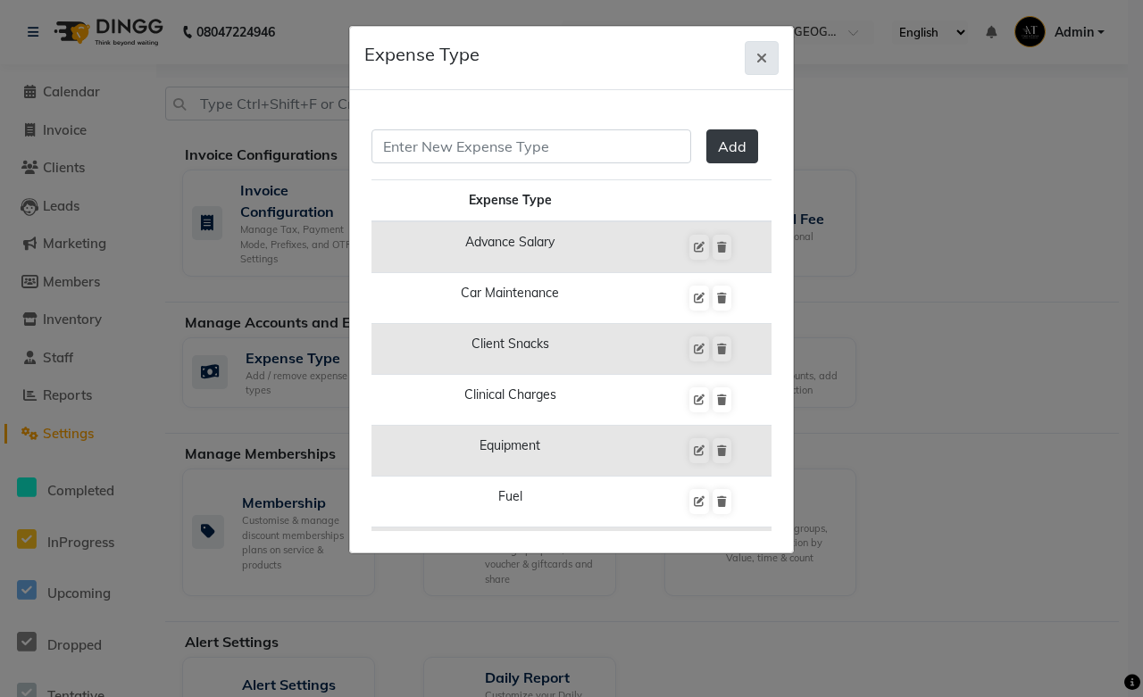  I want to click on td: Client Snacks, so click(510, 349).